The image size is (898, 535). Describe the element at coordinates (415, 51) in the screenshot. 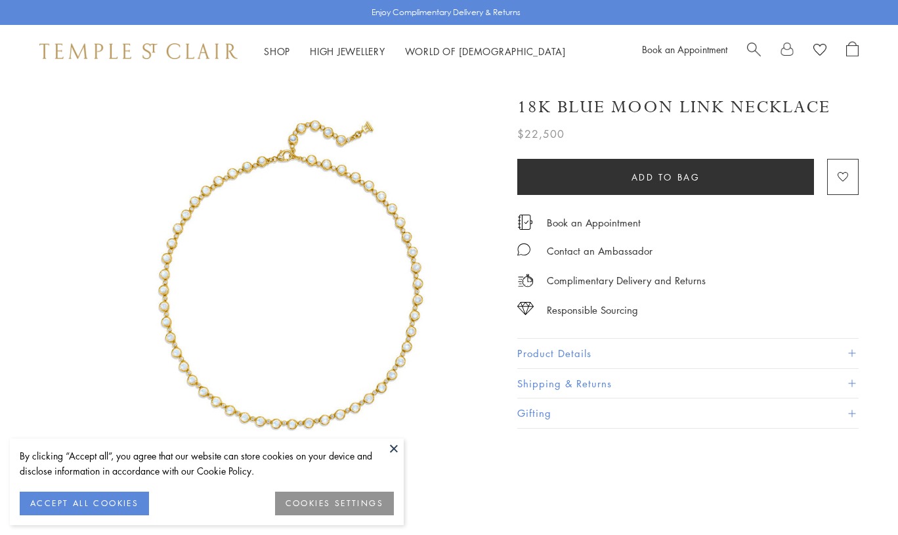

I see `nav: Main navigation` at that location.